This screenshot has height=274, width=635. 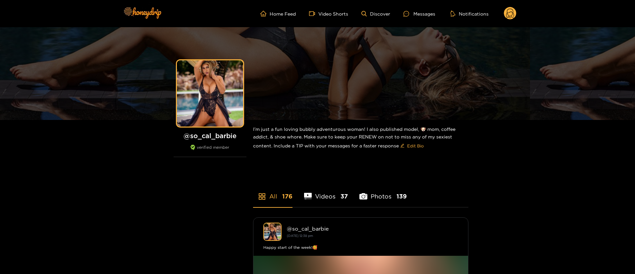 I want to click on span: 37, so click(x=344, y=196).